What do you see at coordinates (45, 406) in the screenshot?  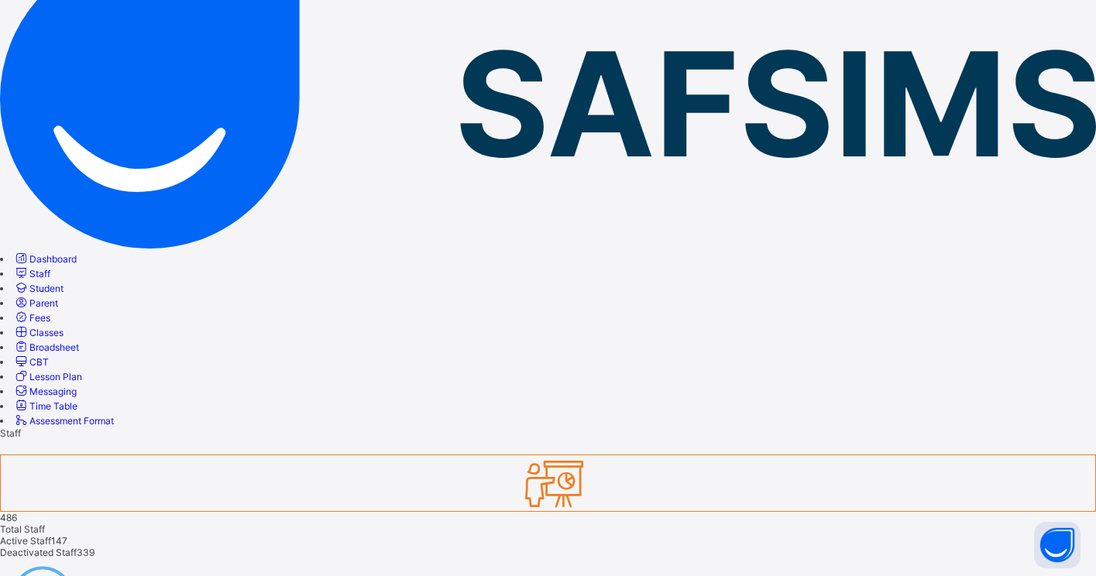 I see `a: Time Table` at bounding box center [45, 406].